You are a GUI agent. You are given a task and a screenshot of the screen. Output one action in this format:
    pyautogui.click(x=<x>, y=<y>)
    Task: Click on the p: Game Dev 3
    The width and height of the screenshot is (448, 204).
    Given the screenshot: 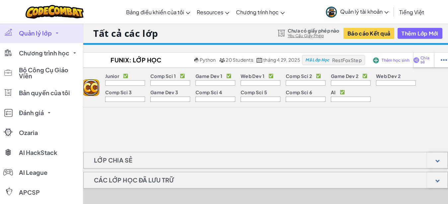 What is the action you would take?
    pyautogui.click(x=164, y=92)
    